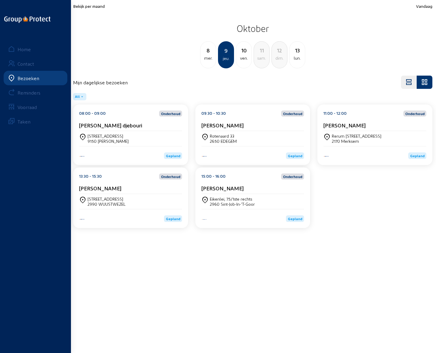 The image size is (436, 353). Describe the element at coordinates (100, 82) in the screenshot. I see `h4: Mijn dagelijkse bezoeken` at that location.